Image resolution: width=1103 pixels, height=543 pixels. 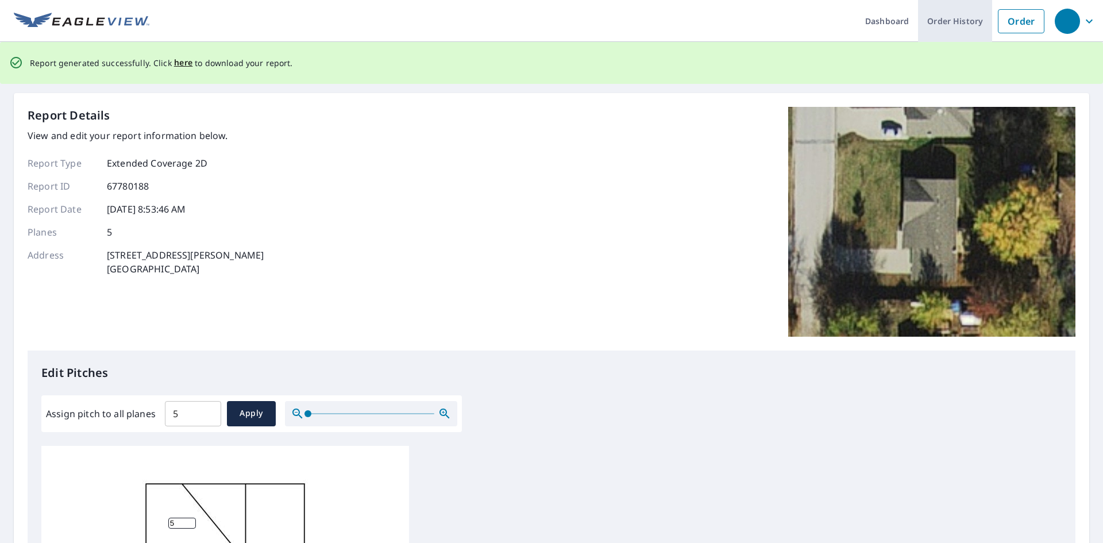 I want to click on p: Report Details, so click(x=69, y=115).